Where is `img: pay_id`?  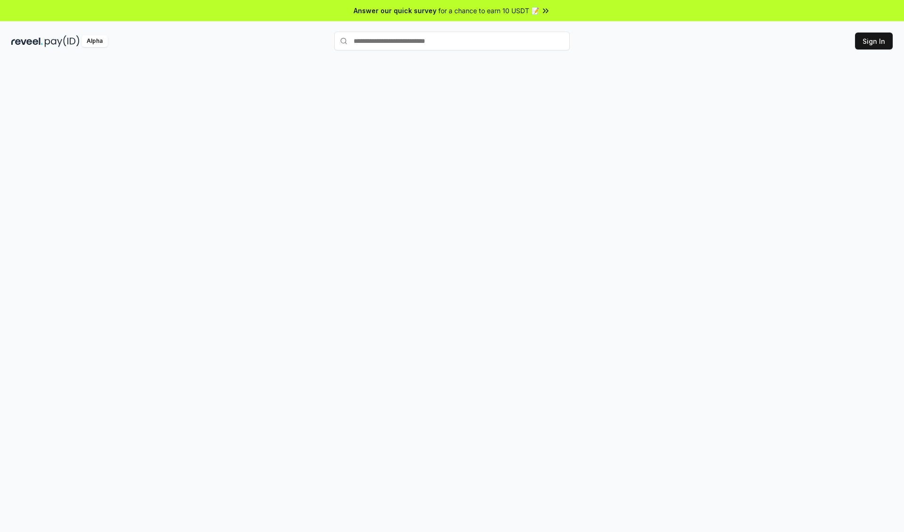 img: pay_id is located at coordinates (62, 41).